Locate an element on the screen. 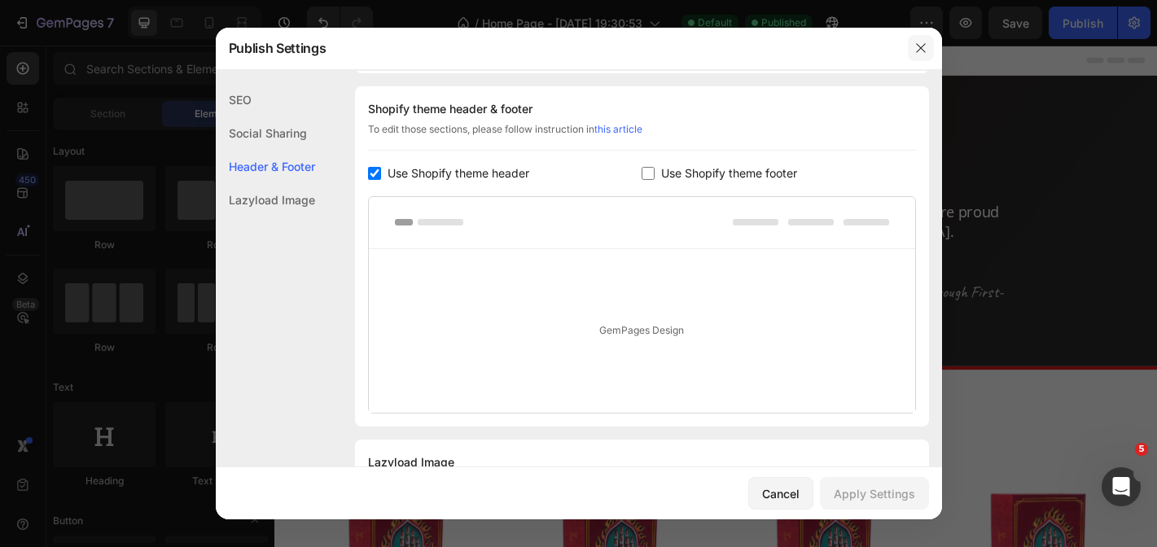 The width and height of the screenshot is (1157, 547). div: GemPages Design is located at coordinates (642, 331).